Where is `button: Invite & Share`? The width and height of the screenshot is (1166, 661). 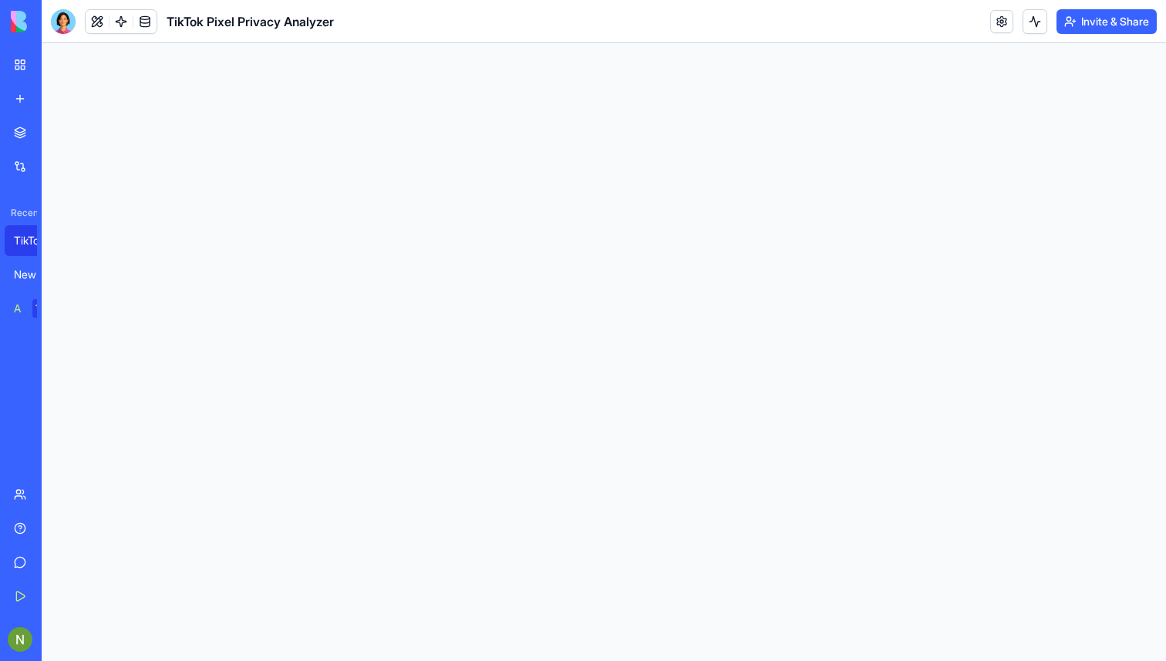 button: Invite & Share is located at coordinates (1106, 22).